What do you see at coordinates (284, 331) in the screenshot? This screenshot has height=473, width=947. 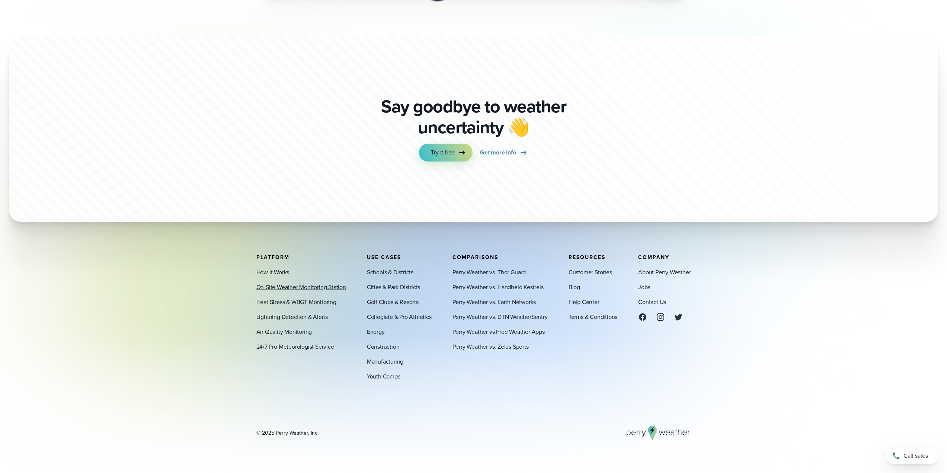 I see `a: Air Quality Monitoring` at bounding box center [284, 331].